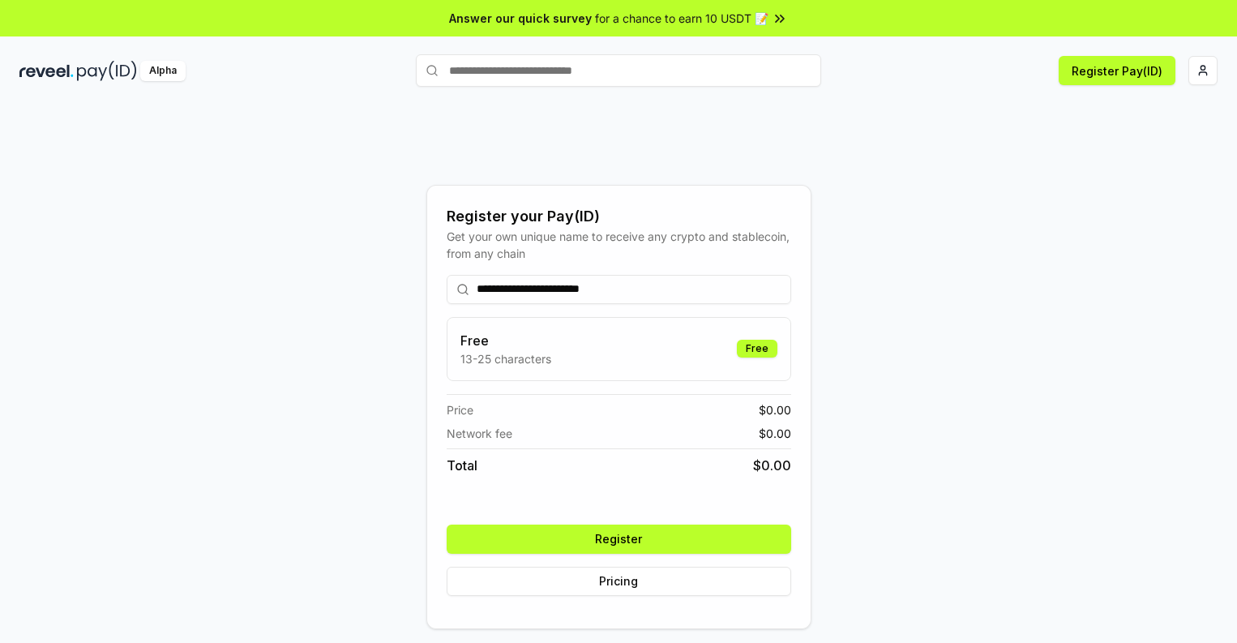 The image size is (1237, 643). Describe the element at coordinates (107, 71) in the screenshot. I see `img: pay_id` at that location.